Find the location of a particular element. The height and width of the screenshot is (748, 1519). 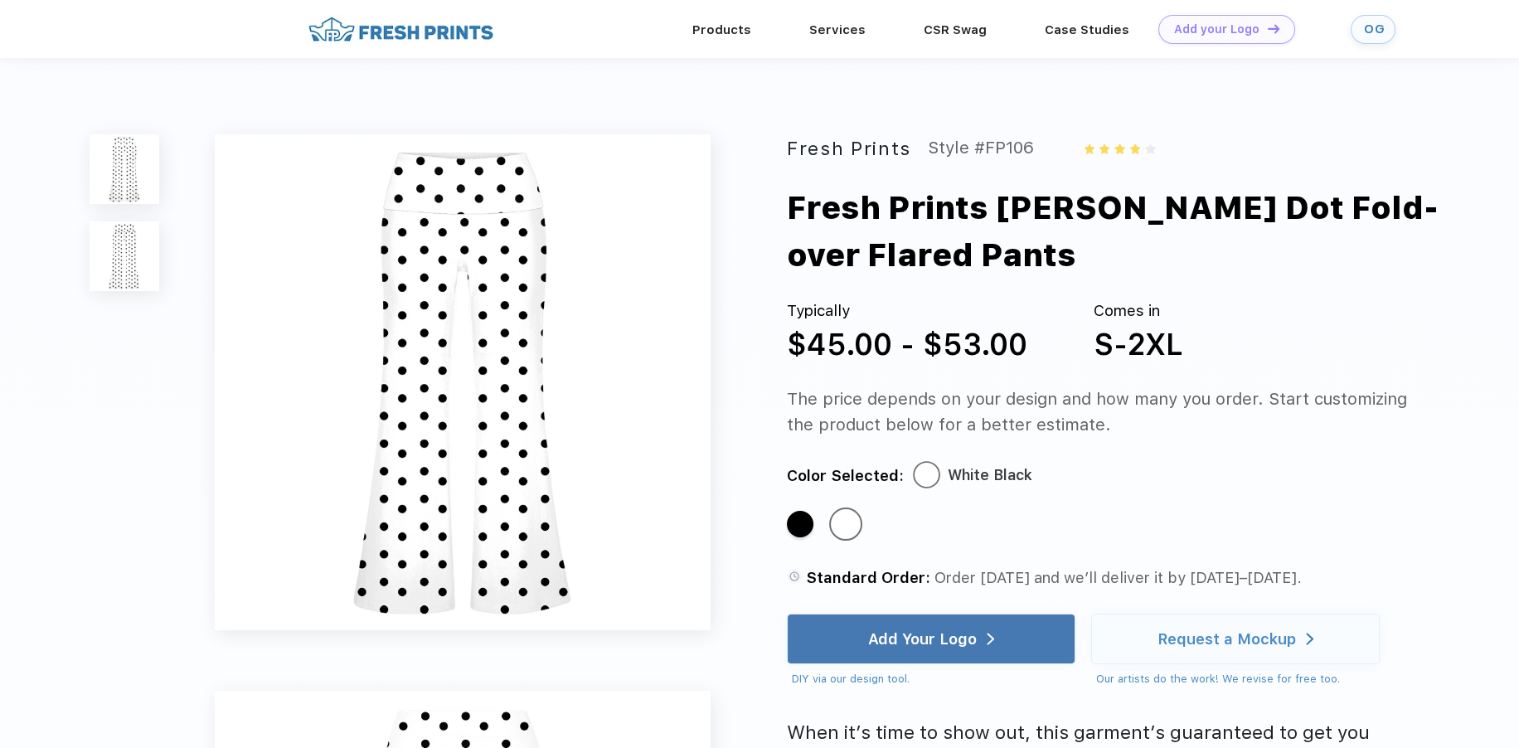

div: Style #FP106 is located at coordinates (981, 148).